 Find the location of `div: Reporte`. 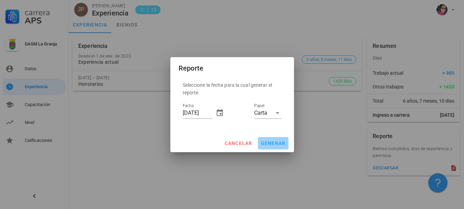

div: Reporte is located at coordinates (191, 68).